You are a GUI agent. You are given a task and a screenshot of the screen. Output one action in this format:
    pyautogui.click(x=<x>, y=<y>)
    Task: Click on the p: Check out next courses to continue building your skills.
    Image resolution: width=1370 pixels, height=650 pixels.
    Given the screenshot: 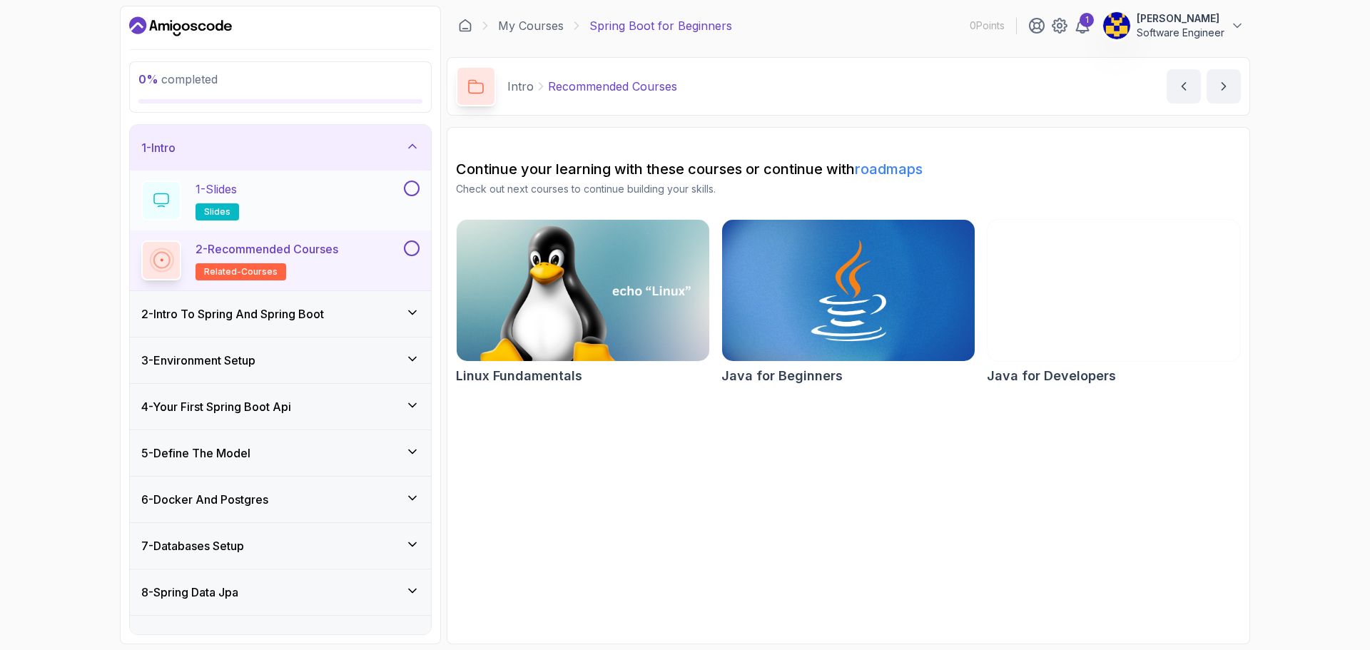 What is the action you would take?
    pyautogui.click(x=848, y=189)
    